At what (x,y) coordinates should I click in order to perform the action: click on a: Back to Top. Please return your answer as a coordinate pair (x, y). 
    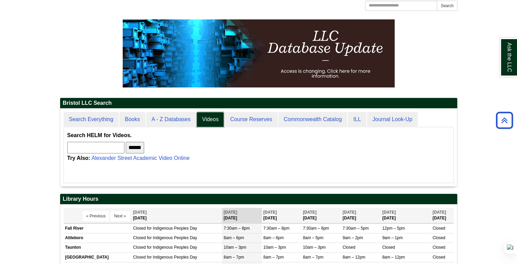
    Looking at the image, I should click on (504, 120).